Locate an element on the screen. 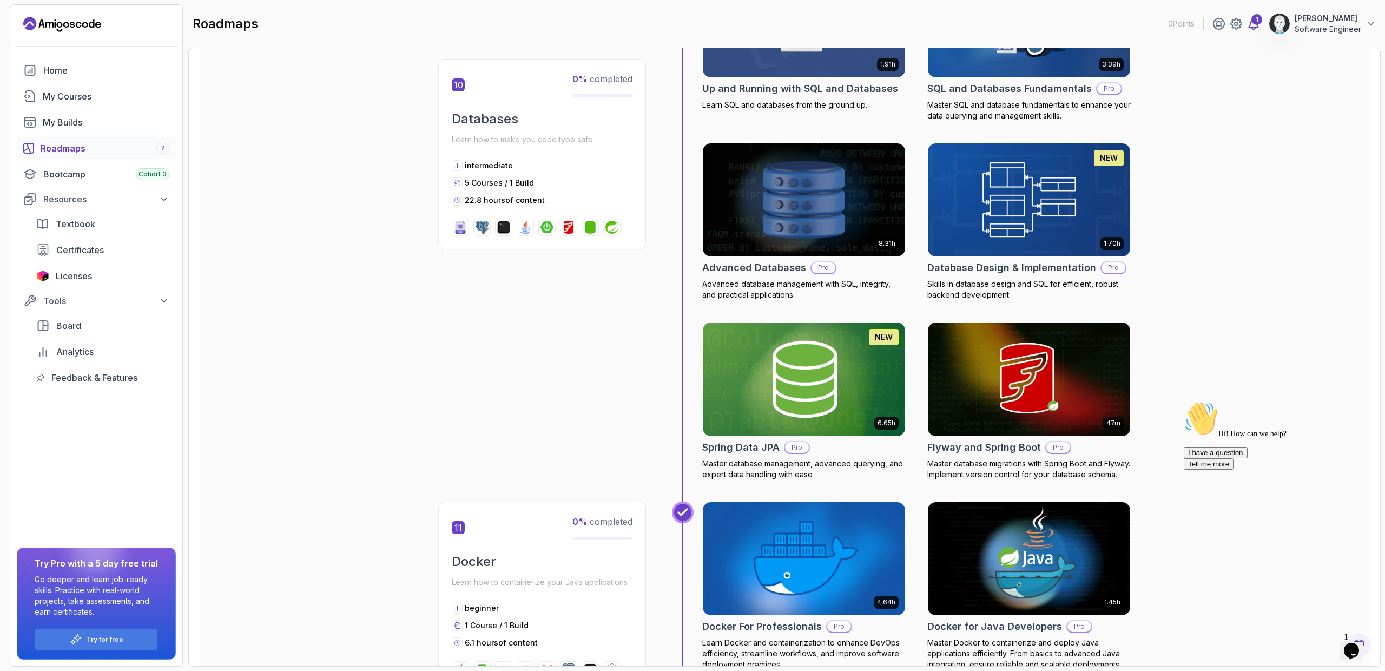  img: sql logo is located at coordinates (460, 227).